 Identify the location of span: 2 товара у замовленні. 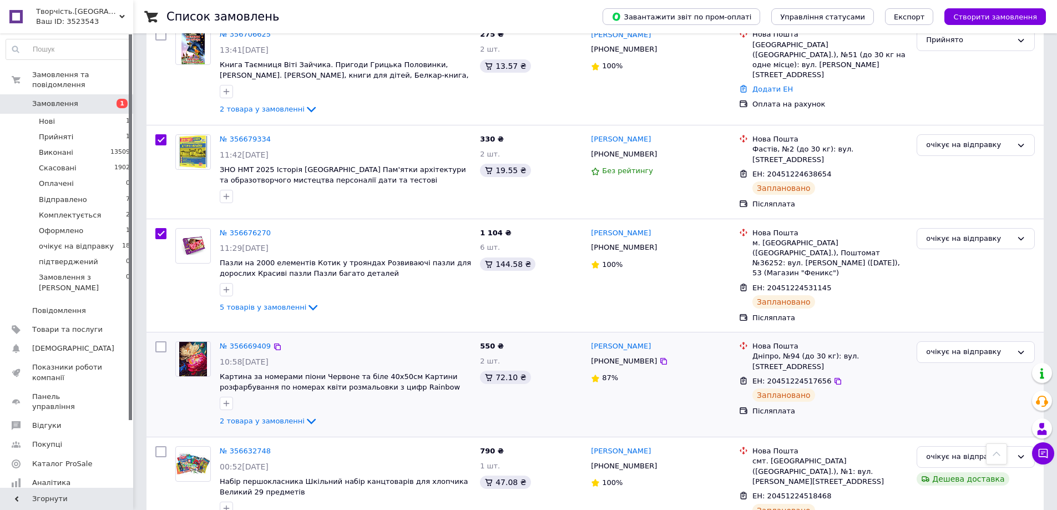
(262, 109).